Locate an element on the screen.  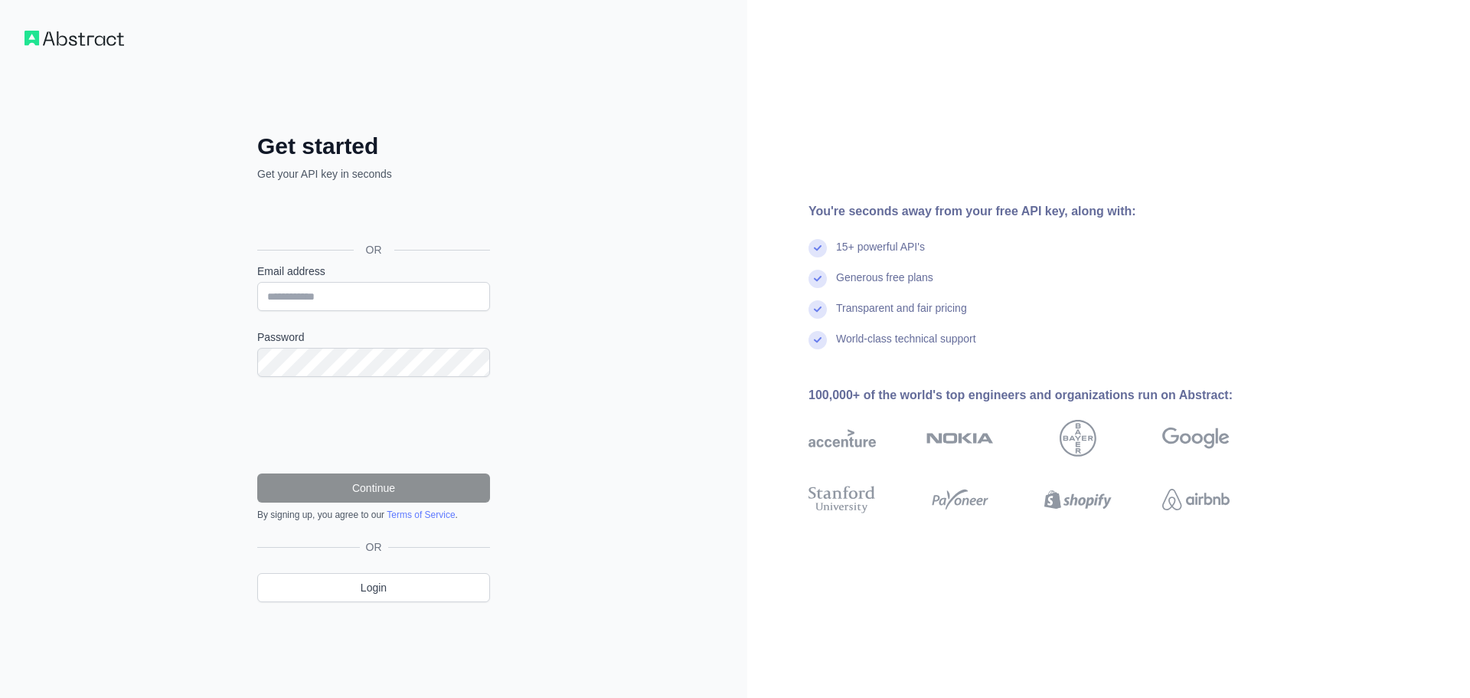
img: shopify is located at coordinates (1078, 499).